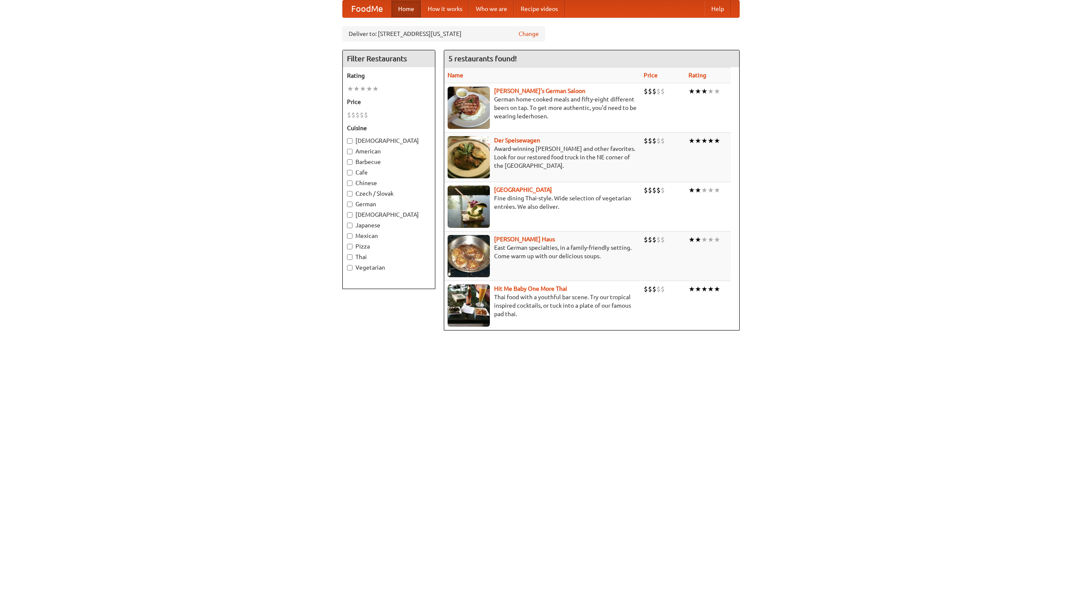  I want to click on label: Thai, so click(389, 257).